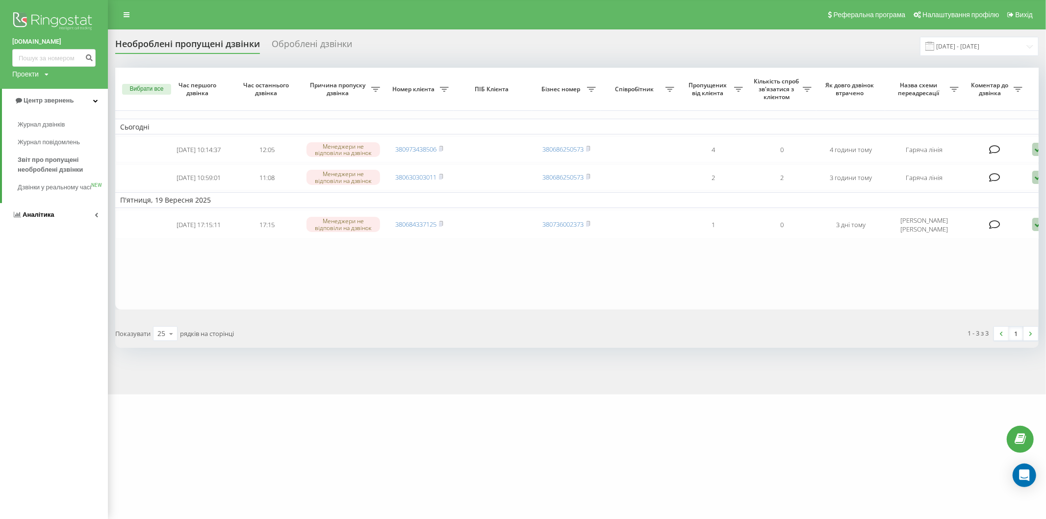 The height and width of the screenshot is (519, 1046). I want to click on button: Вибрати все, so click(147, 89).